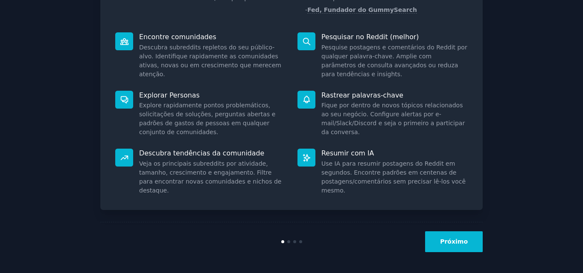  I want to click on font: Resumir com IA, so click(347, 153).